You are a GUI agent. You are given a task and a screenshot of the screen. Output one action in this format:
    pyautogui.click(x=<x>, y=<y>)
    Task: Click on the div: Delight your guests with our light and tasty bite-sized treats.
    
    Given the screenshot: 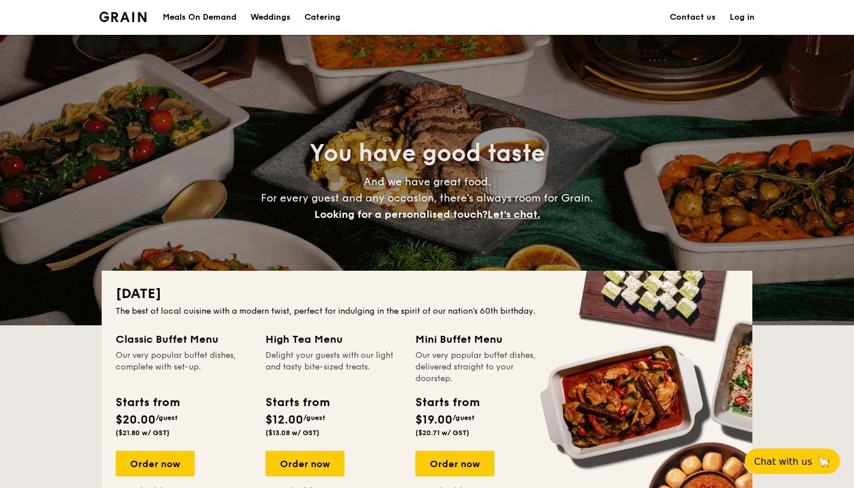 What is the action you would take?
    pyautogui.click(x=333, y=367)
    